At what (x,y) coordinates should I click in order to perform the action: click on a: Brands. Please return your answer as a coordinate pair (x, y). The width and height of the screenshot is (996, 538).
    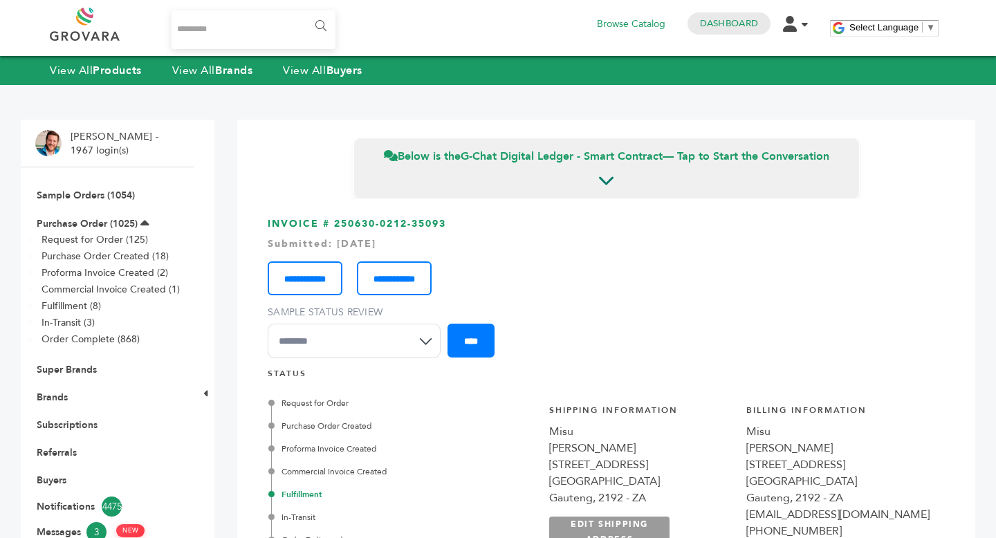
    Looking at the image, I should click on (52, 397).